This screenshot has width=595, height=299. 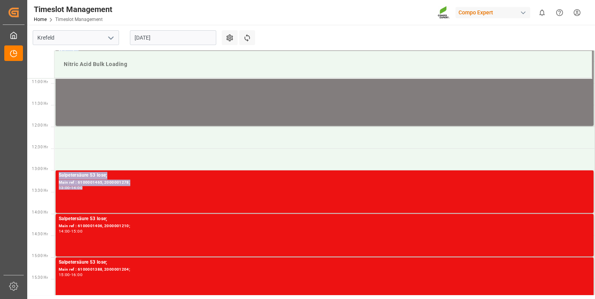 I want to click on button: Compo Expert, so click(x=494, y=12).